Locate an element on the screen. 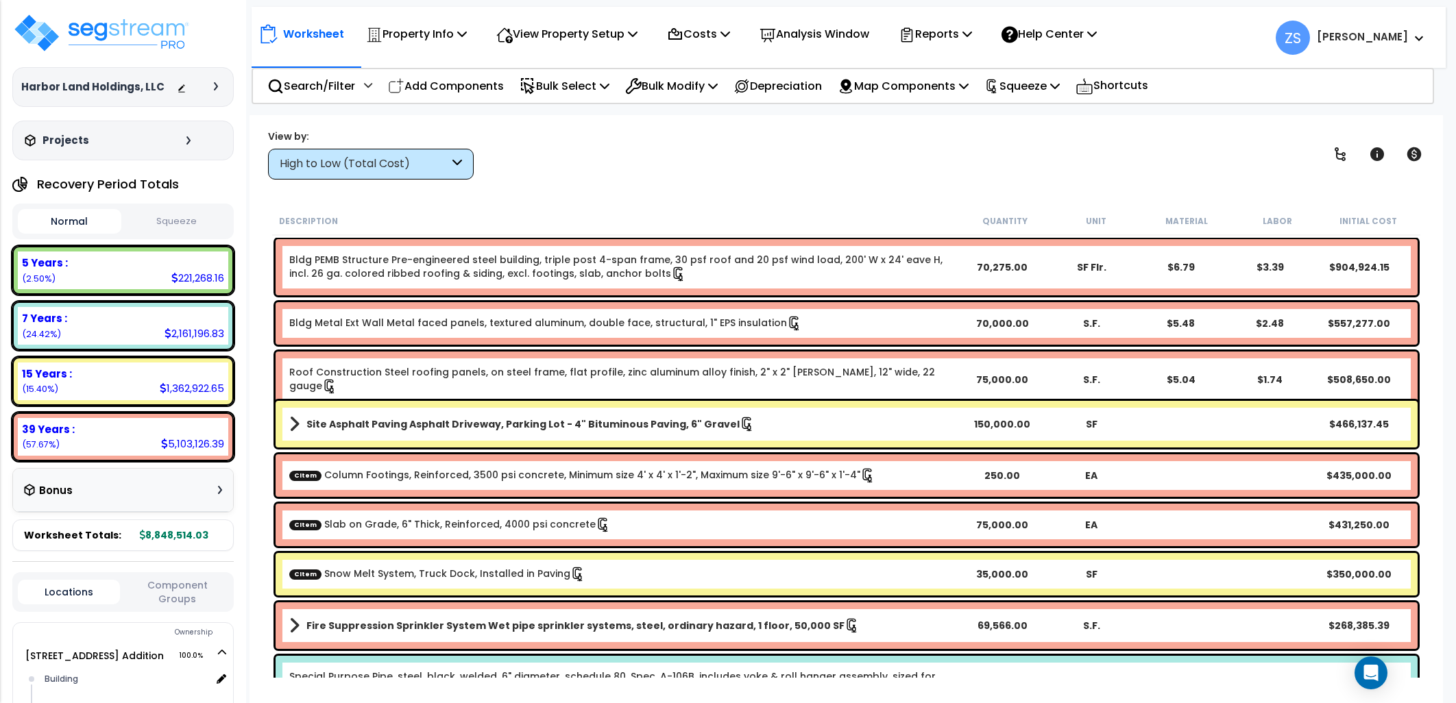  small: (15.40%) is located at coordinates (40, 389).